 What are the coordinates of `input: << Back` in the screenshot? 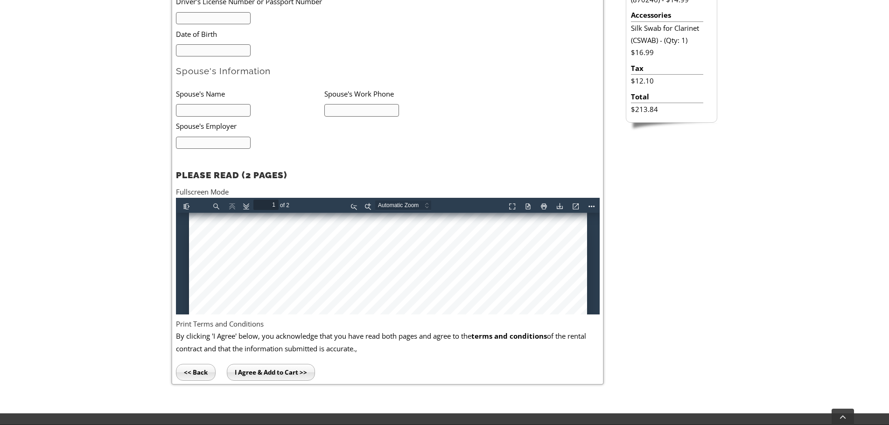 It's located at (196, 373).